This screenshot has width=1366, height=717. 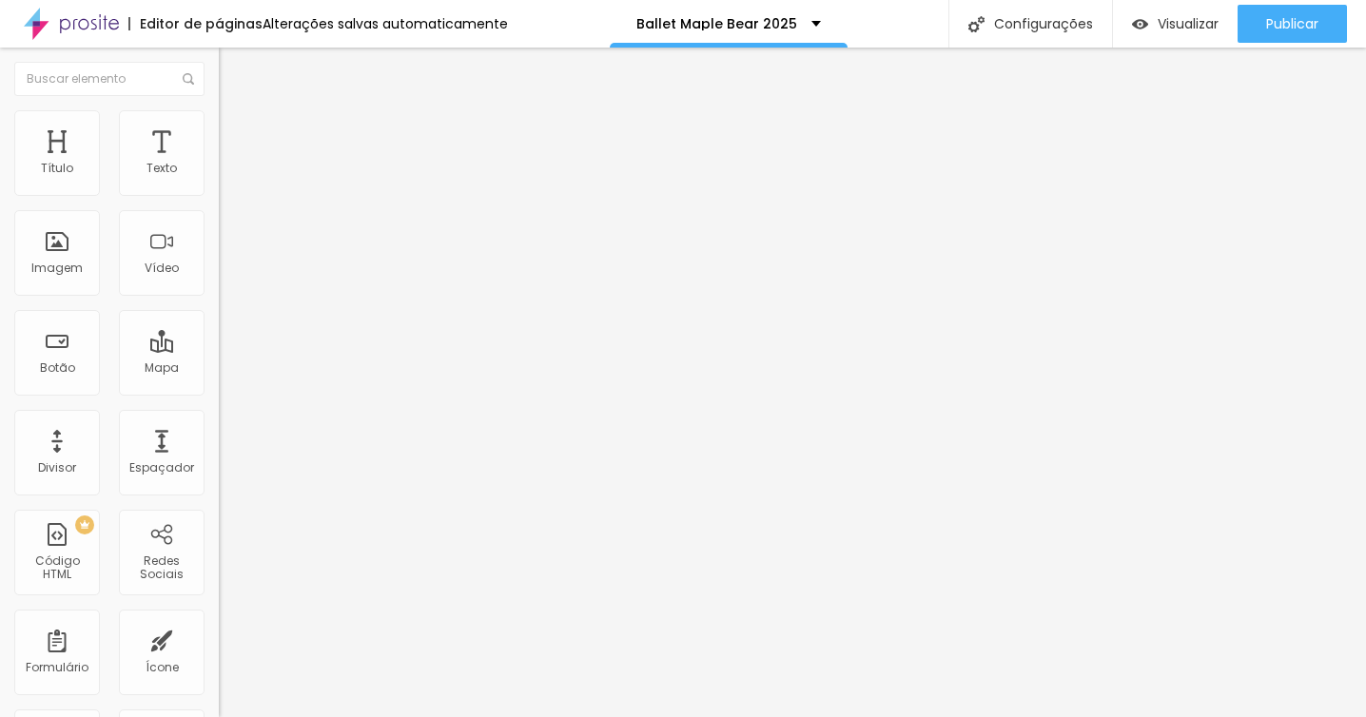 I want to click on input: Buscar elemento, so click(x=109, y=79).